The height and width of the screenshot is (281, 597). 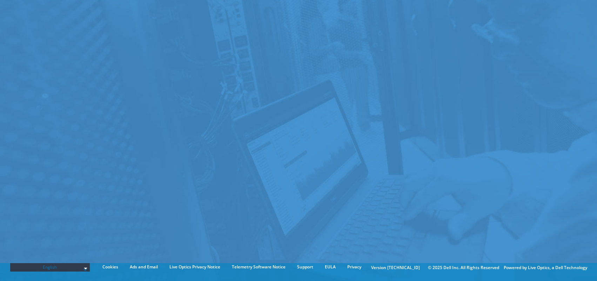 I want to click on li: Powered by Live Optics, a Dell Technology, so click(x=546, y=268).